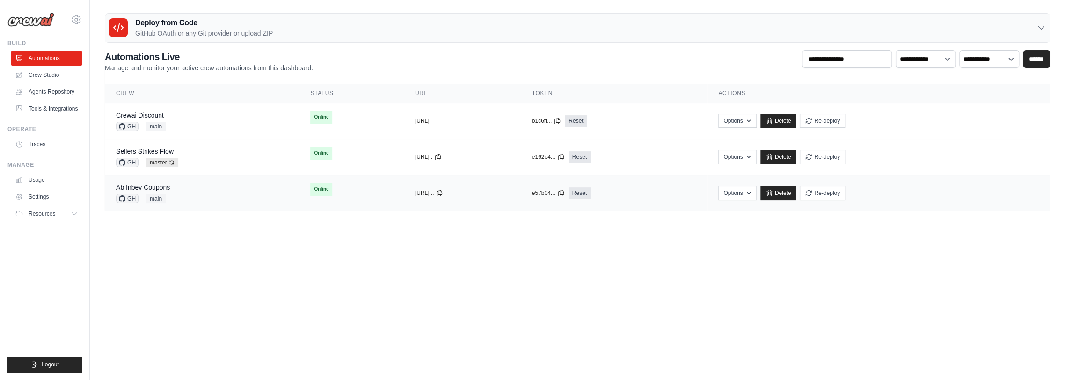 The height and width of the screenshot is (380, 1065). I want to click on button: Resources, so click(46, 213).